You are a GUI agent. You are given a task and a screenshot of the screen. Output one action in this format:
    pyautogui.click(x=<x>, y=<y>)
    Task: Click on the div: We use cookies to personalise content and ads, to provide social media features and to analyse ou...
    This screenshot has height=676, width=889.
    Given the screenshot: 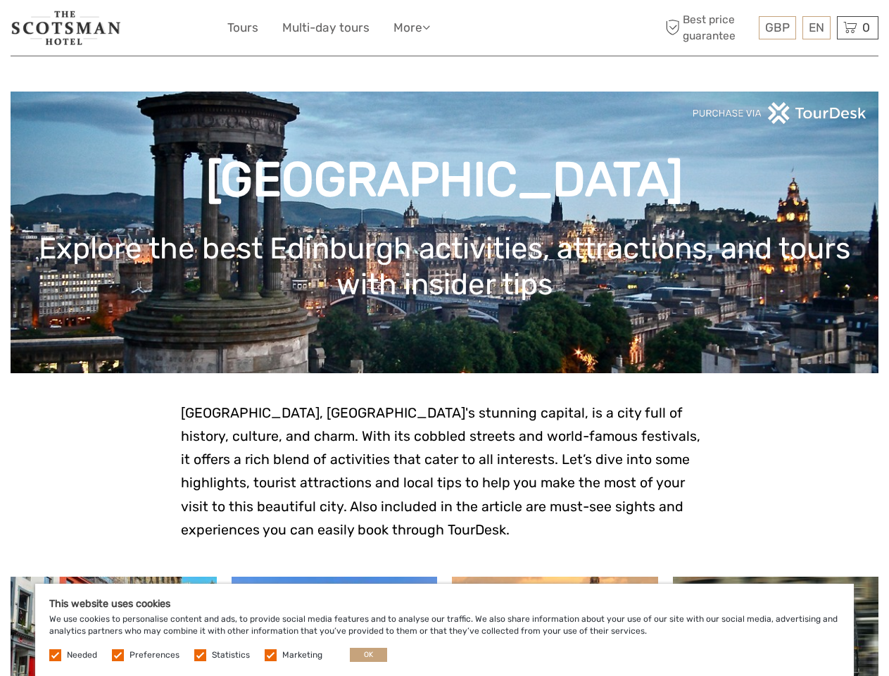 What is the action you would take?
    pyautogui.click(x=444, y=630)
    